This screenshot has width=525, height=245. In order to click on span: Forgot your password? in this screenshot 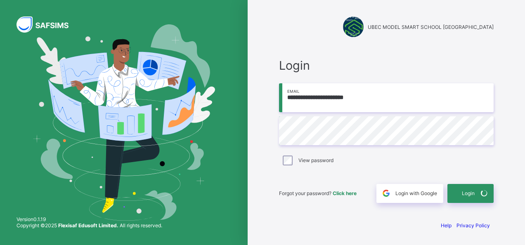, I will do `click(318, 193)`.